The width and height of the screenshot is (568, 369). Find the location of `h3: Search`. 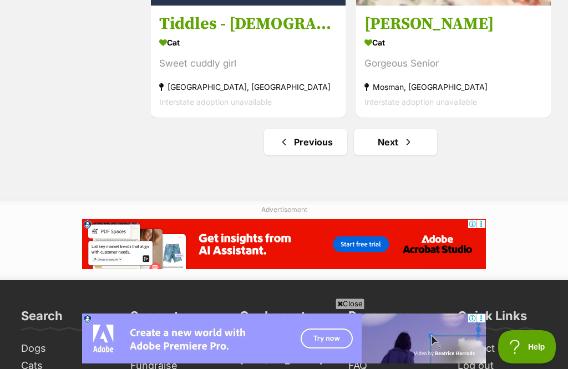

h3: Search is located at coordinates (42, 319).